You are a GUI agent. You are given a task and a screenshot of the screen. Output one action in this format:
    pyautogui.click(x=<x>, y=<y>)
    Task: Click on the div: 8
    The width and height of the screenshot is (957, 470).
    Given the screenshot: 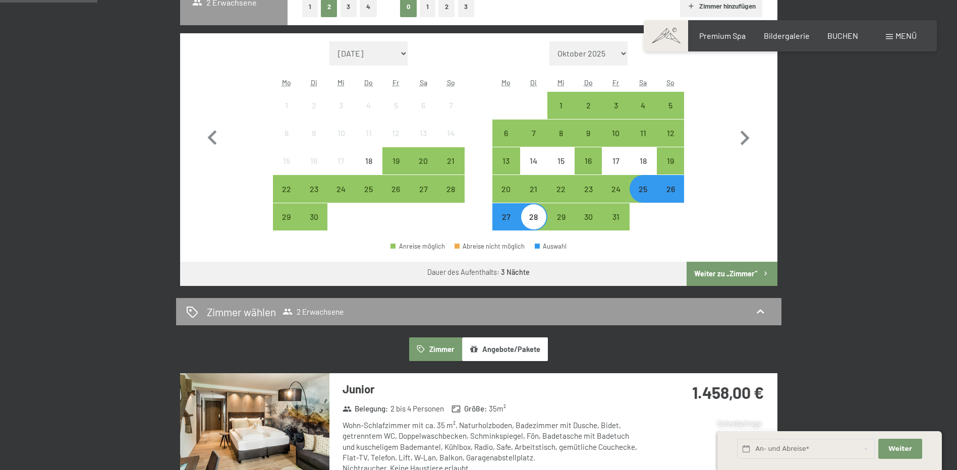 What is the action you would take?
    pyautogui.click(x=286, y=142)
    